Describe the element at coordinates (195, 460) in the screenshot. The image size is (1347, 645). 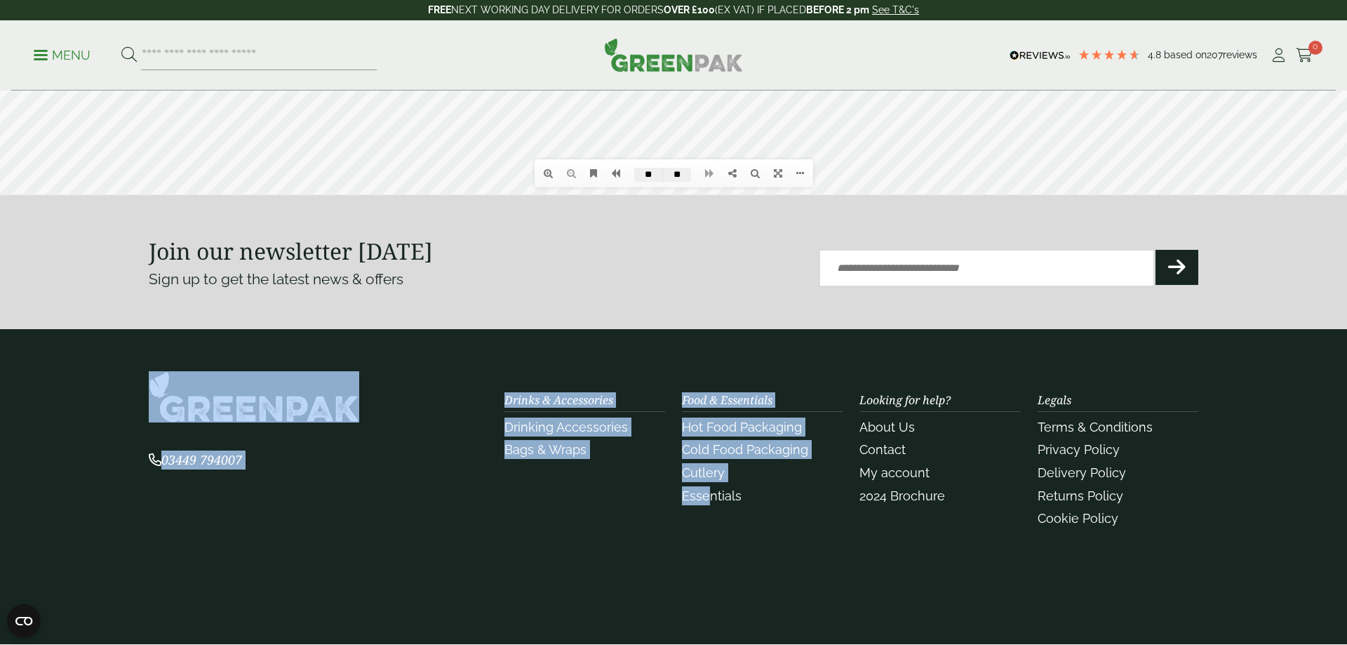
I see `a: 03449 794007` at that location.